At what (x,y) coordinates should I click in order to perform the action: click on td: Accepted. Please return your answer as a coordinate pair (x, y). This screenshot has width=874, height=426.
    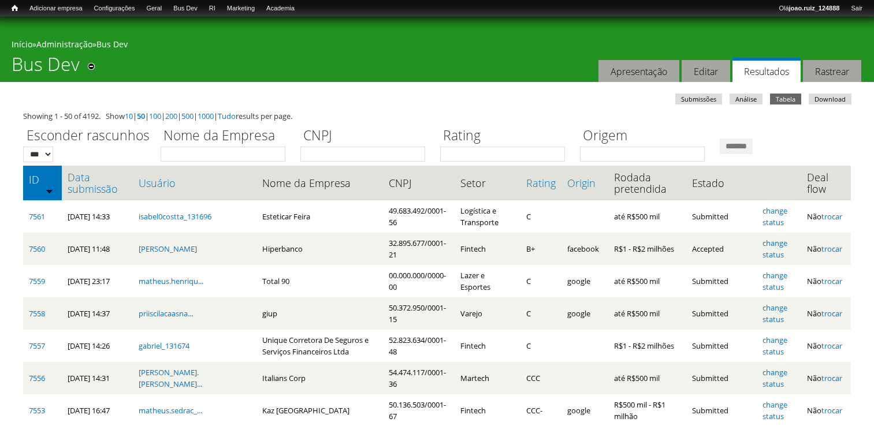
    Looking at the image, I should click on (721, 249).